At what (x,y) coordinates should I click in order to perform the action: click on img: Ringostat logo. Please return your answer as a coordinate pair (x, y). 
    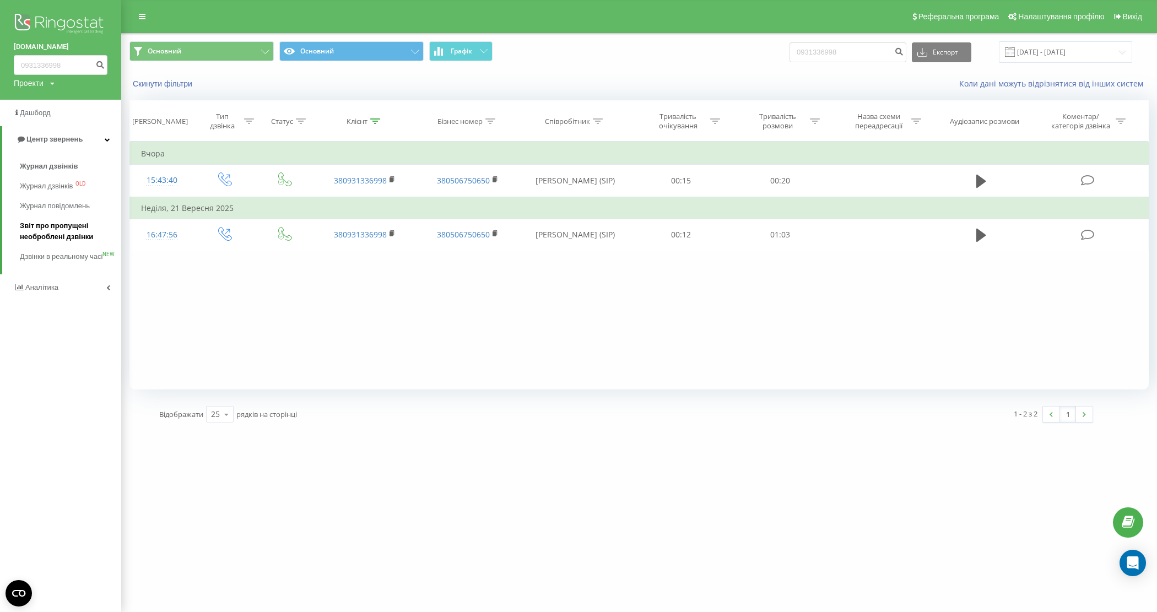
    Looking at the image, I should click on (61, 25).